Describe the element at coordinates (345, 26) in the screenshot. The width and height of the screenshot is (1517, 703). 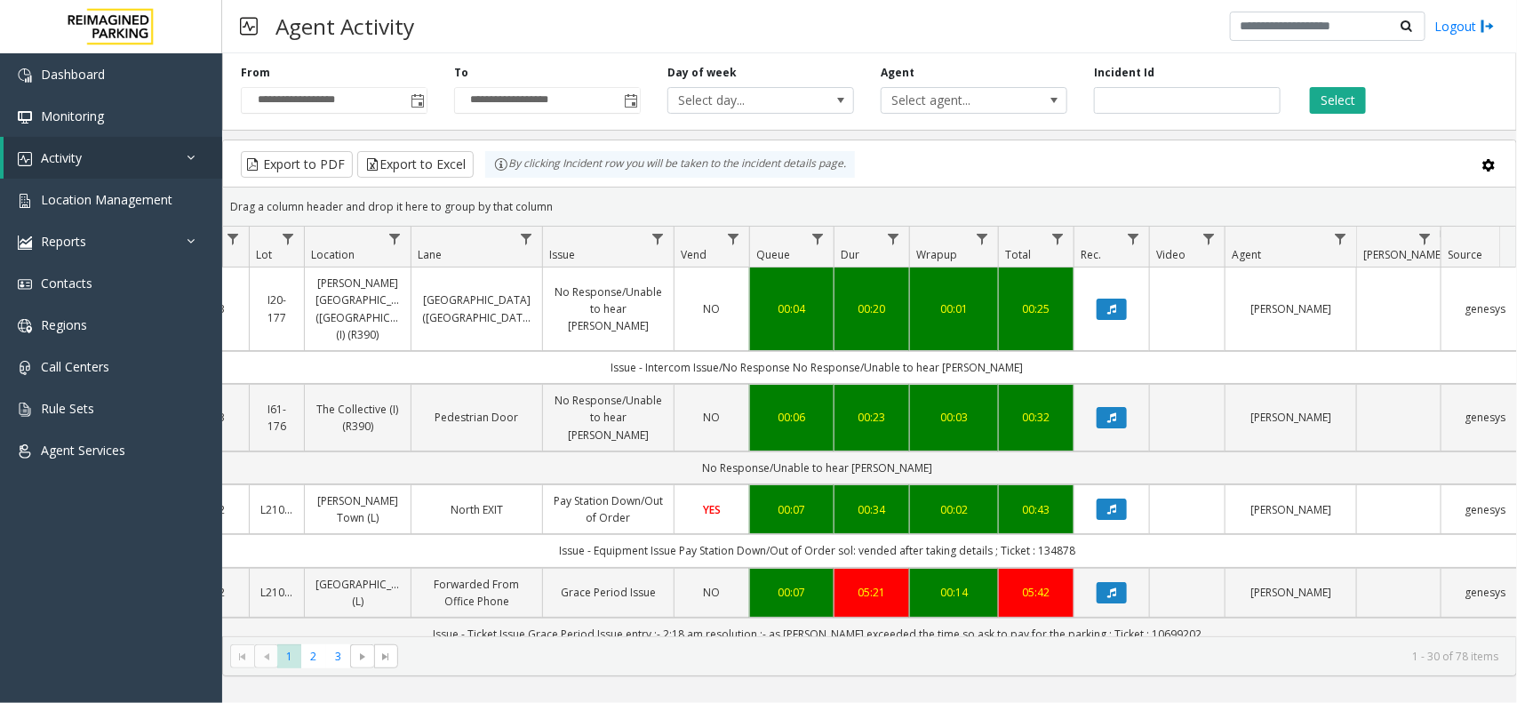
I see `h3: Agent Activity` at that location.